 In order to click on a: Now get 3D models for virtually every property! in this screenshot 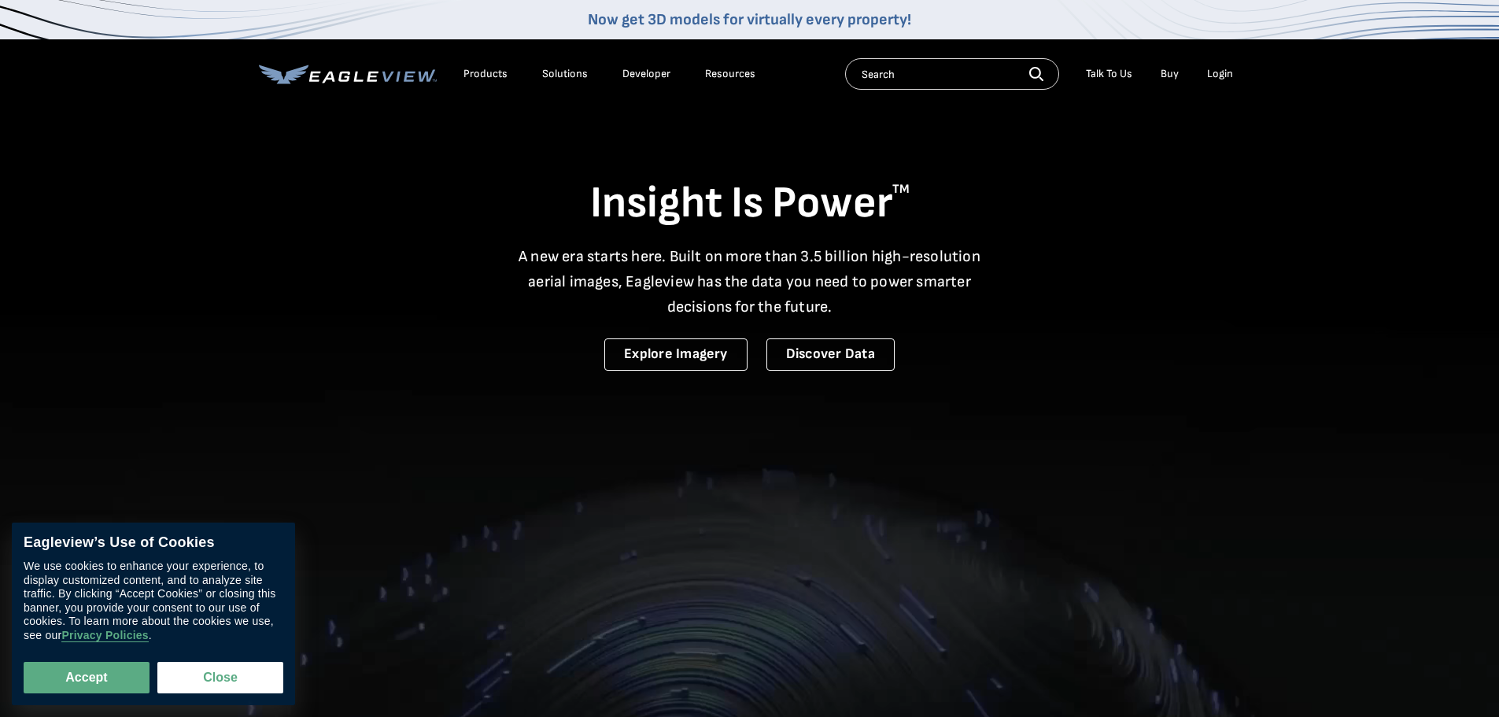, I will do `click(749, 20)`.